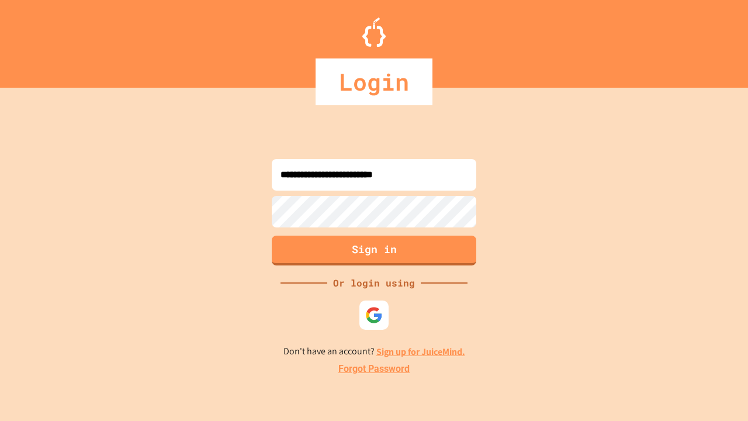 The width and height of the screenshot is (748, 421). What do you see at coordinates (374, 82) in the screenshot?
I see `div: Login` at bounding box center [374, 82].